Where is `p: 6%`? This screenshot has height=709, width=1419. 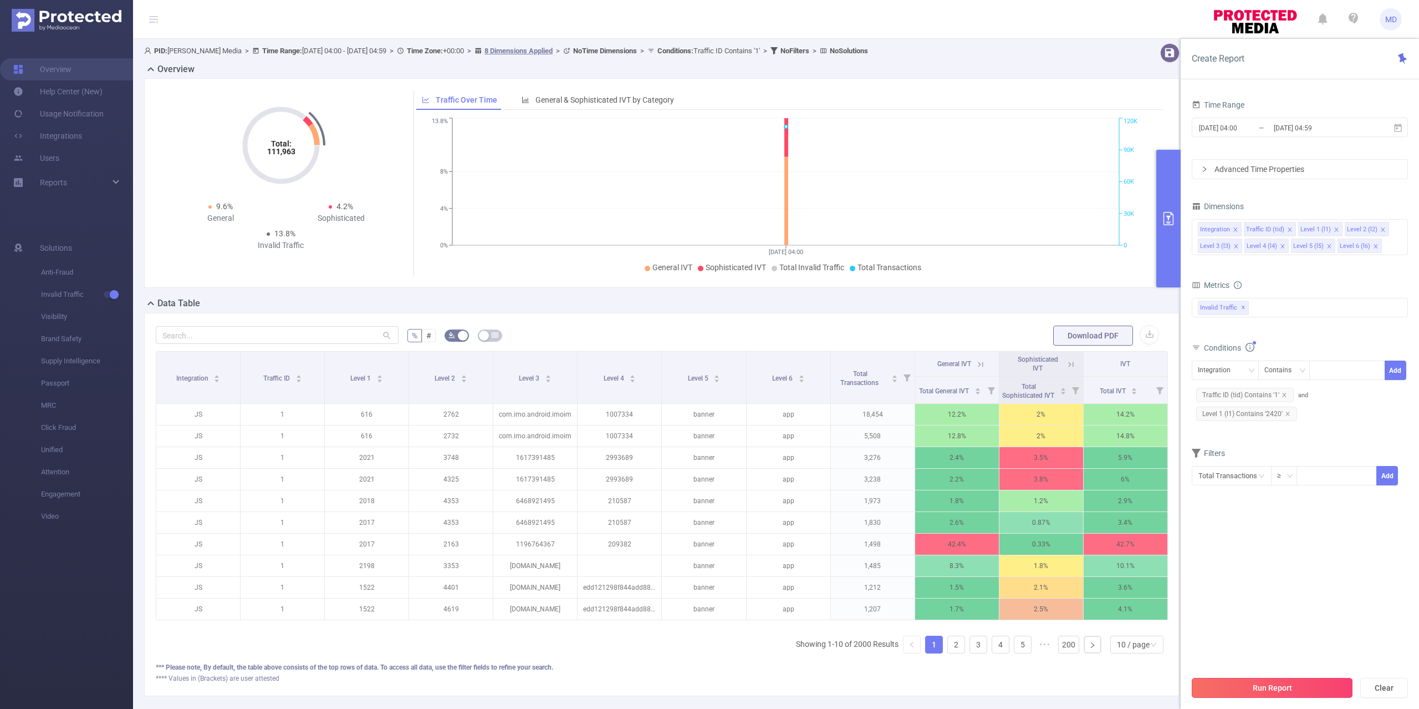 p: 6% is located at coordinates (1125, 479).